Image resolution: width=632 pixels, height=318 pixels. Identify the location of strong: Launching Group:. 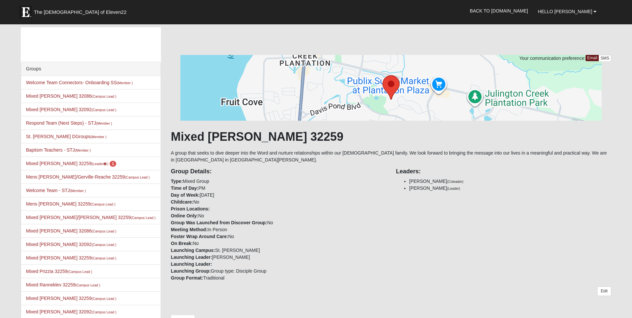
(191, 271).